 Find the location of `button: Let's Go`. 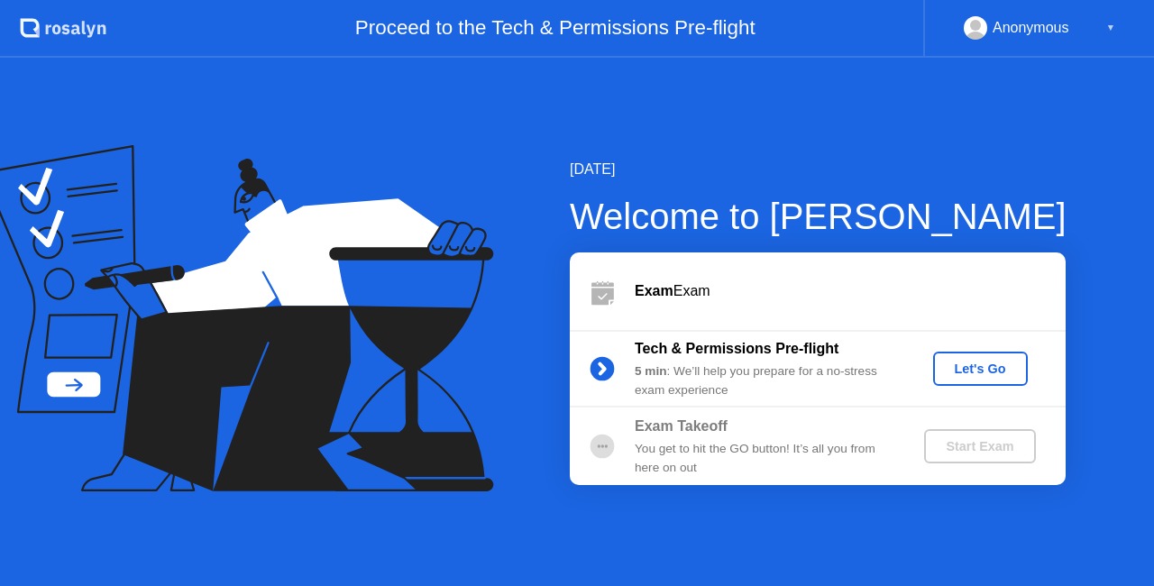

button: Let's Go is located at coordinates (980, 369).